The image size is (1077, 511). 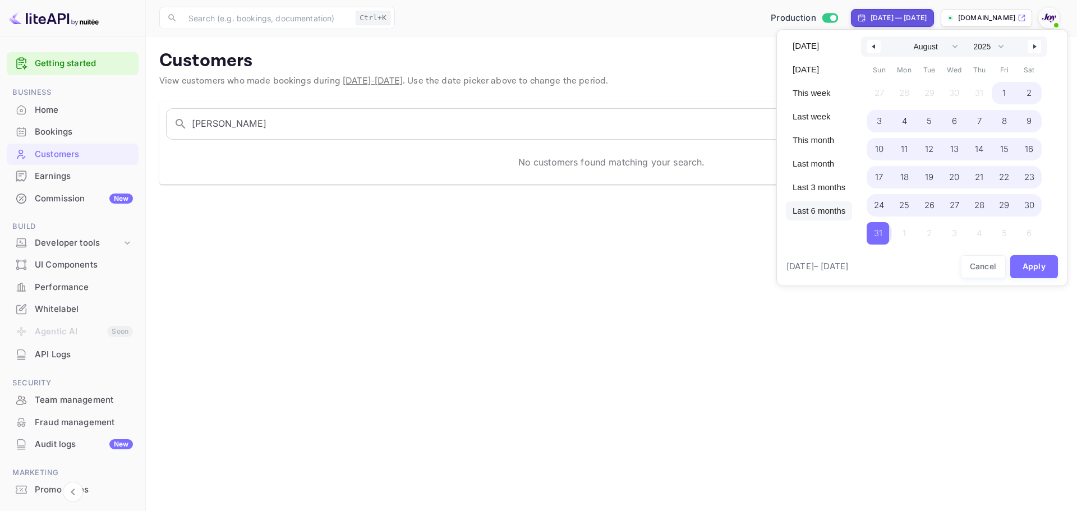 I want to click on button: 8, so click(x=1004, y=118).